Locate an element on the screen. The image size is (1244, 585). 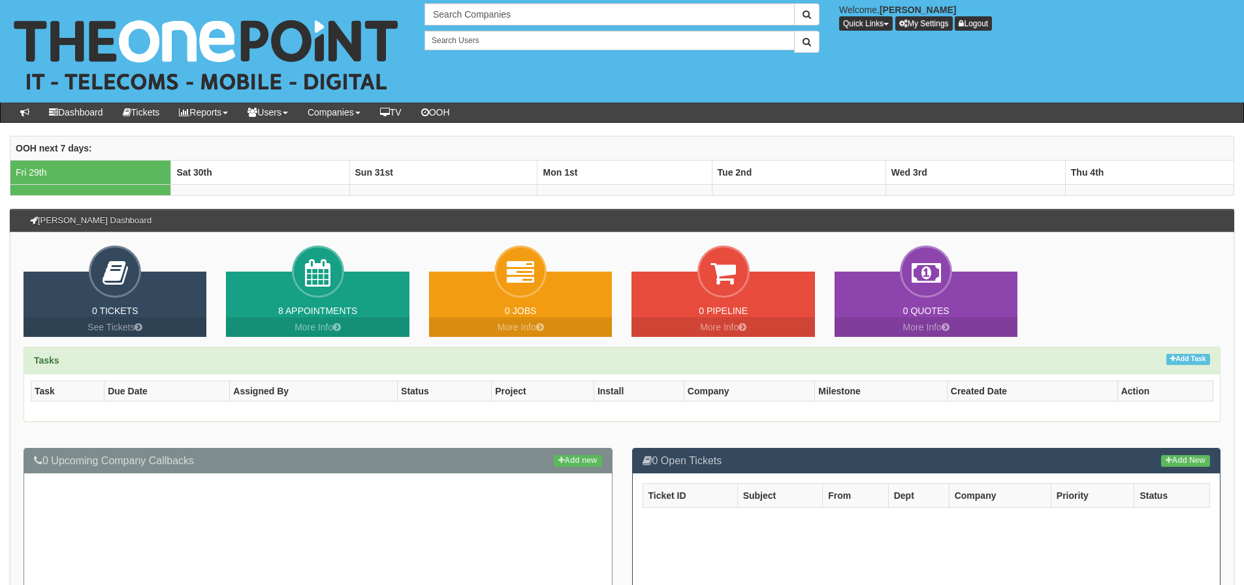
a: Add New is located at coordinates (1185, 461).